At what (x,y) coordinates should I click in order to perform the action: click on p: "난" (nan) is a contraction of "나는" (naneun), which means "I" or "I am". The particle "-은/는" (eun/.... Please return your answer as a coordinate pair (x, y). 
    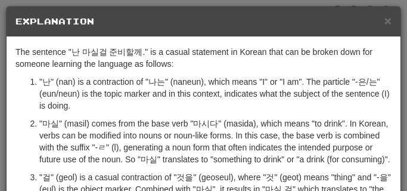
    Looking at the image, I should click on (215, 93).